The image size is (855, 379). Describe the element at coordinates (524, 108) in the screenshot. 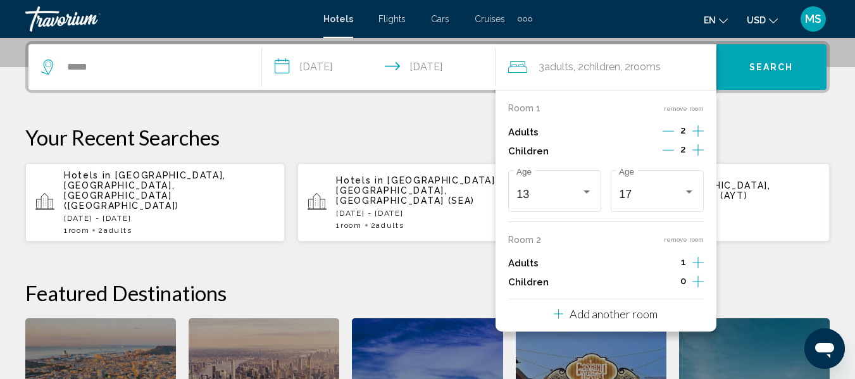

I see `p: Room 1` at that location.